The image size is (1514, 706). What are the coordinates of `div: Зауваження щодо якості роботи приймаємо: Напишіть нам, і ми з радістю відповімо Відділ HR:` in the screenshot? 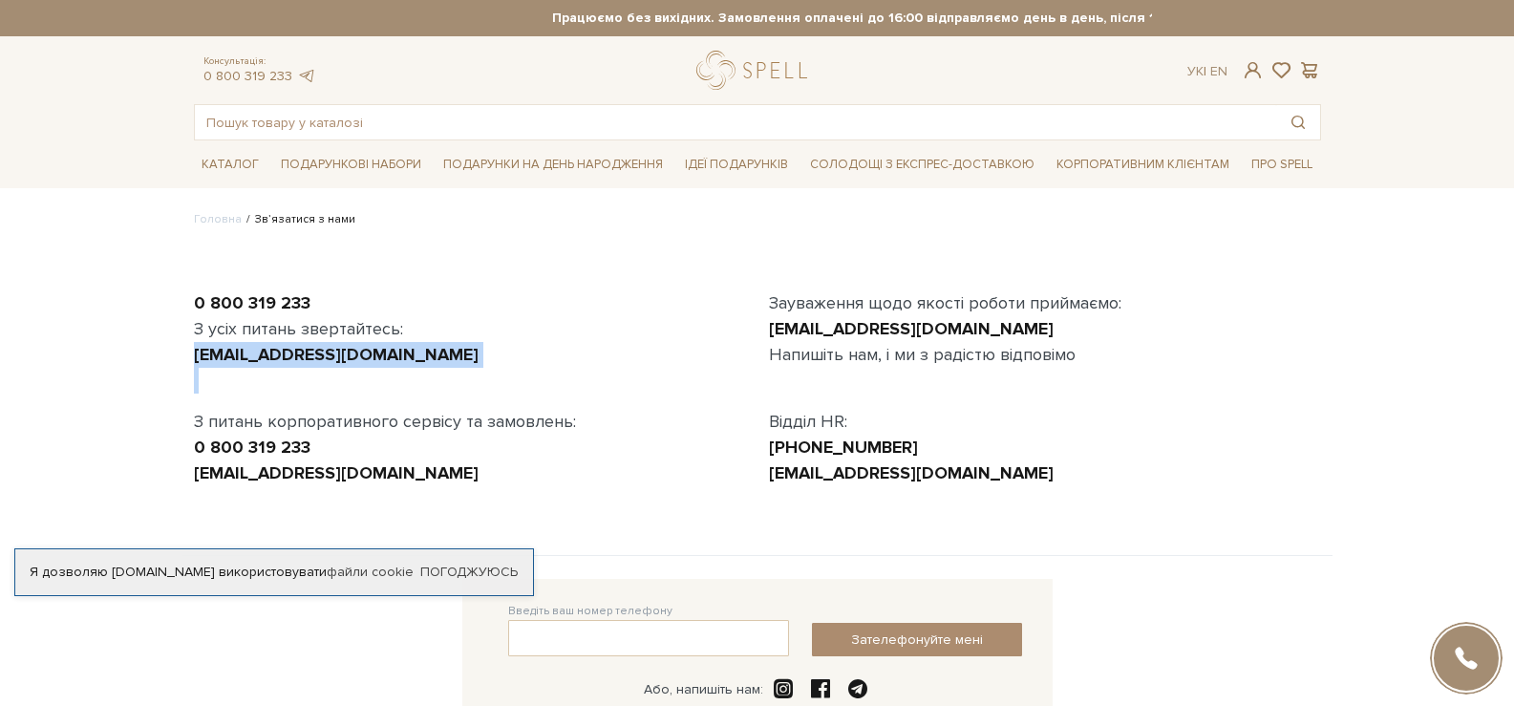 It's located at (1045, 388).